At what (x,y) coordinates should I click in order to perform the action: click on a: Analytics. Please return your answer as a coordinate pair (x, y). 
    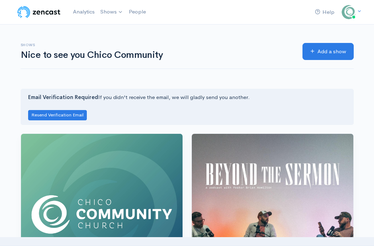
    Looking at the image, I should click on (84, 12).